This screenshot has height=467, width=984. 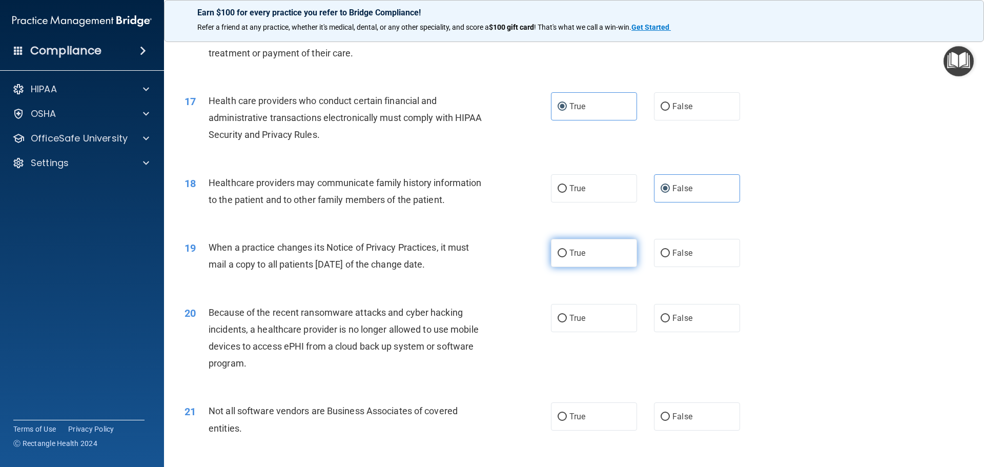 I want to click on p: OfficeSafe University, so click(x=79, y=138).